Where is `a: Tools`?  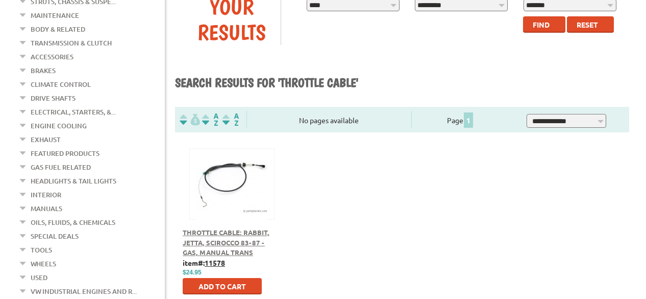
a: Tools is located at coordinates (41, 250).